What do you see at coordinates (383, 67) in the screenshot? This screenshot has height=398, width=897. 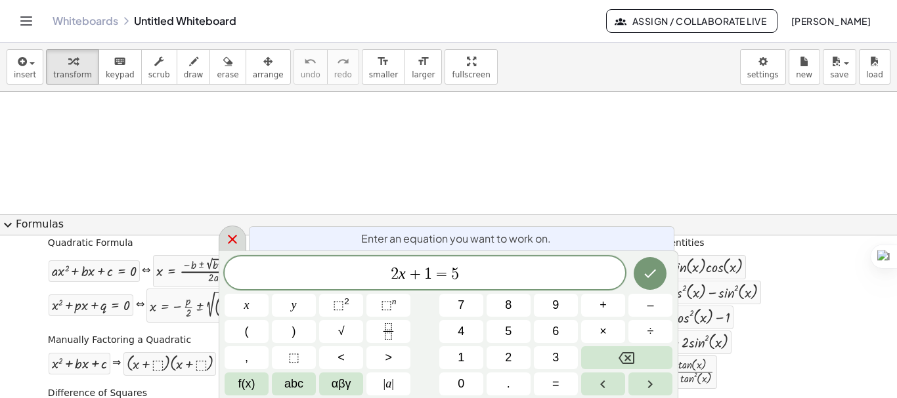 I see `button: format_sizesmaller` at bounding box center [383, 67].